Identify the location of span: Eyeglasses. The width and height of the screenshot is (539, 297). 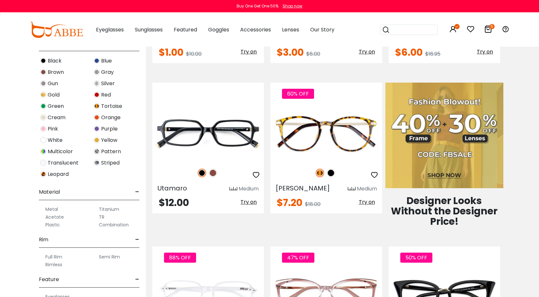
(110, 30).